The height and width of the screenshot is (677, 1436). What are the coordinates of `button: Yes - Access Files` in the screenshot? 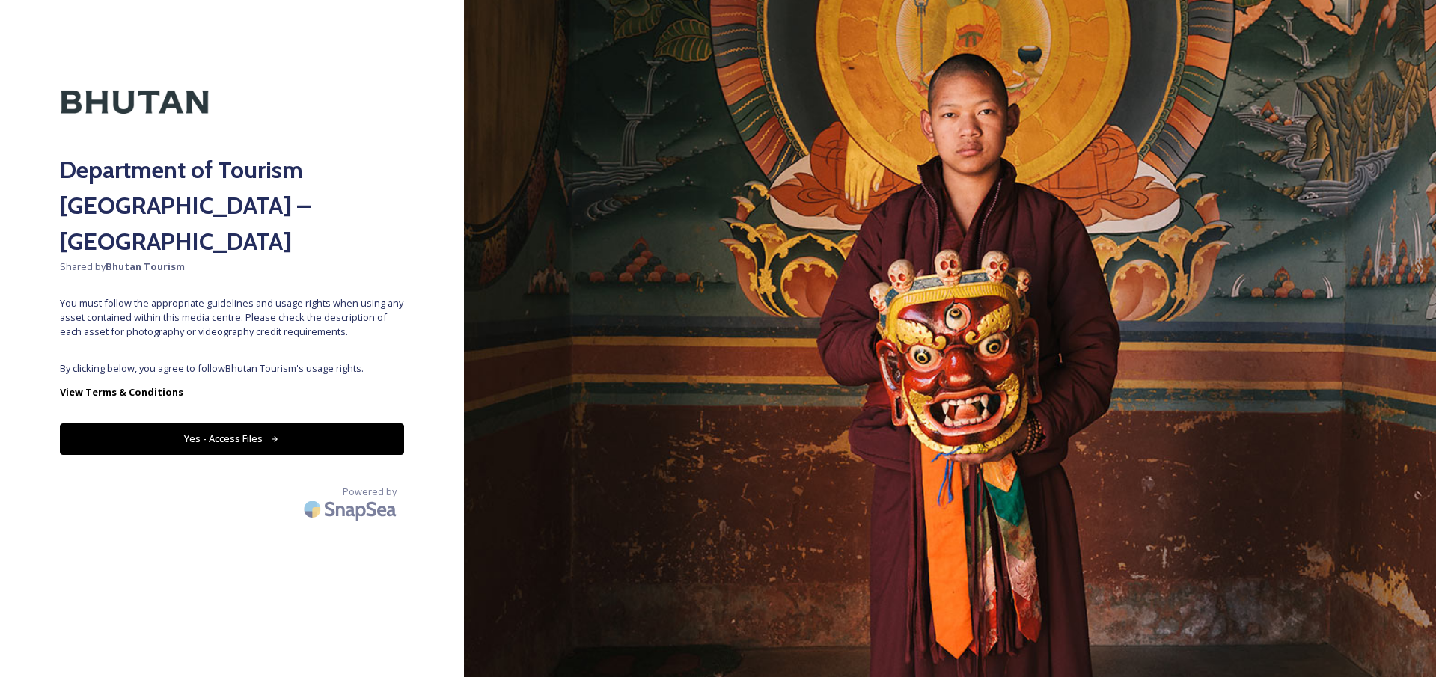 It's located at (232, 438).